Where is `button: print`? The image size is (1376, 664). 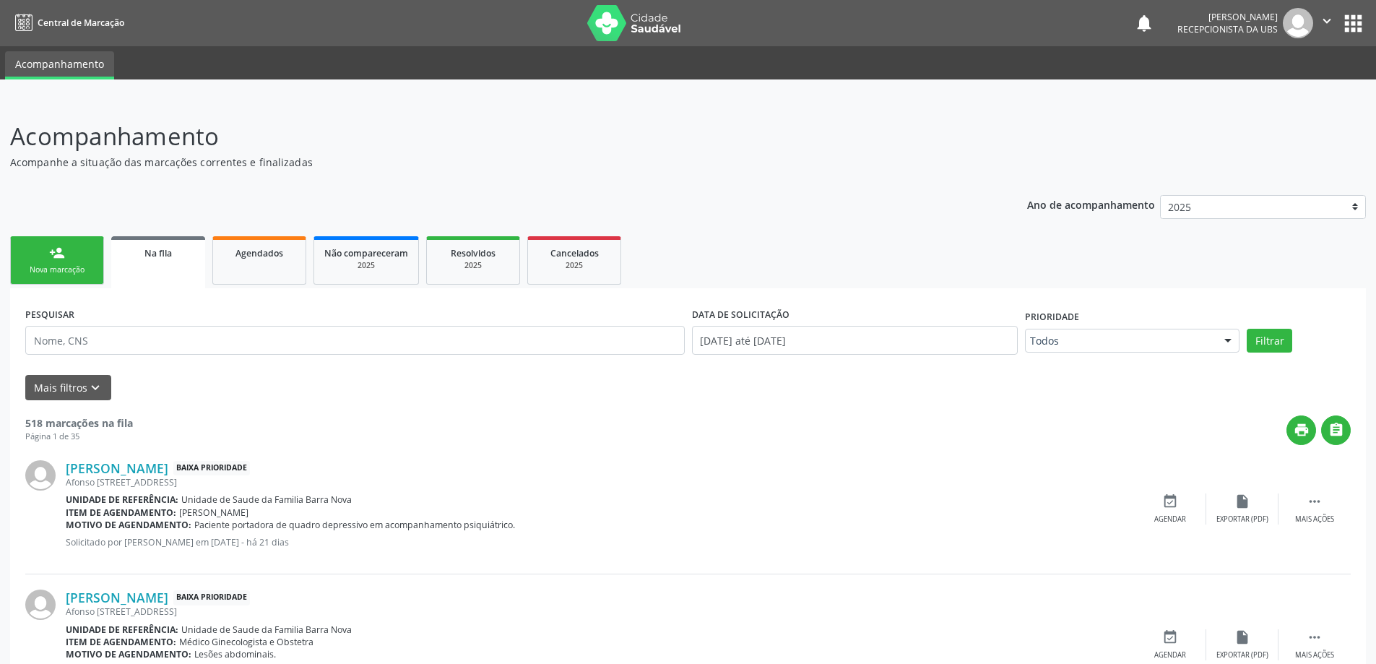 button: print is located at coordinates (1301, 430).